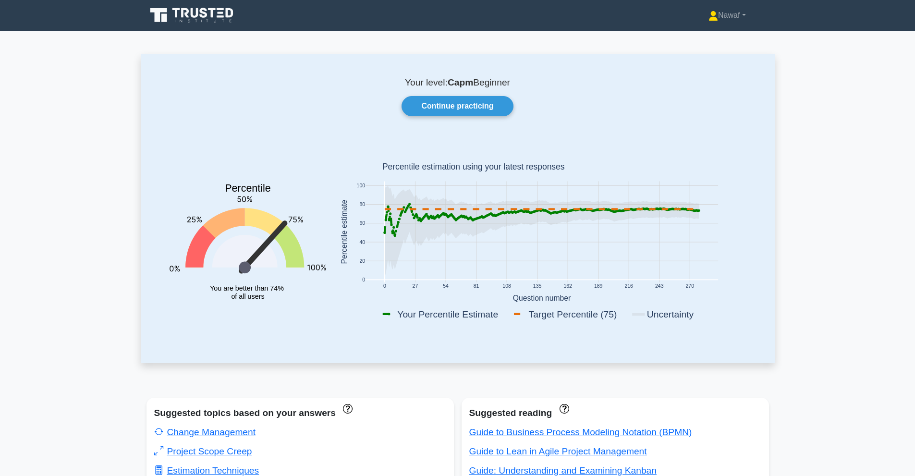 The image size is (915, 476). Describe the element at coordinates (473, 167) in the screenshot. I see `text: Percentile estimation using your latest responses` at that location.